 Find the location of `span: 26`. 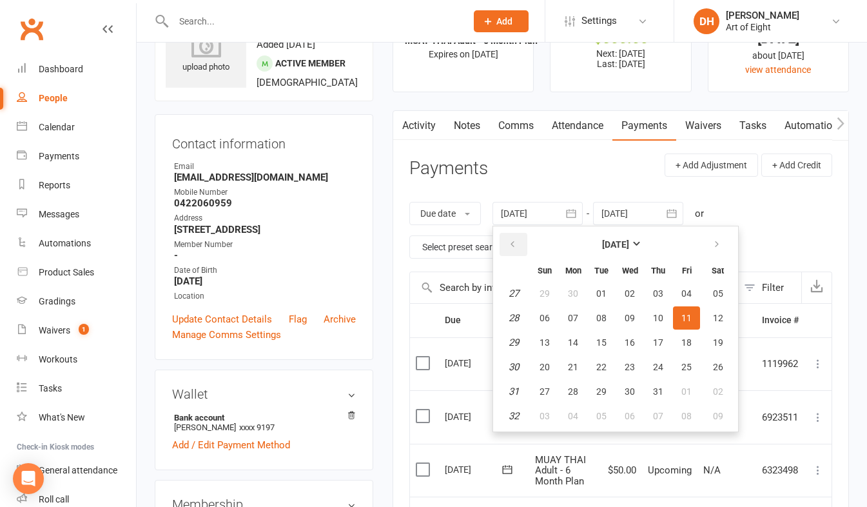

span: 26 is located at coordinates (718, 367).